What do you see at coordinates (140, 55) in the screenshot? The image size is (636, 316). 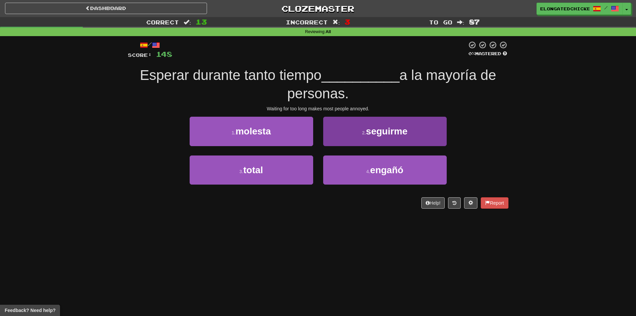 I see `span: Score:` at bounding box center [140, 55].